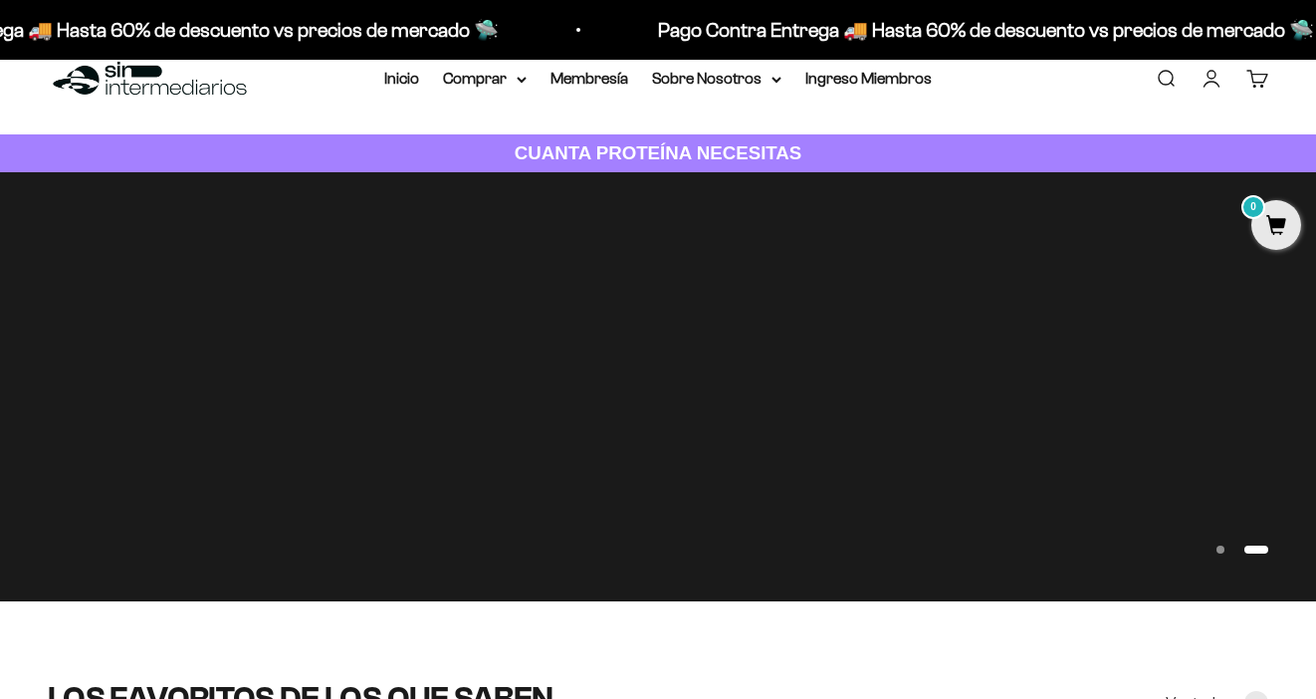 The image size is (1316, 699). I want to click on summary: Comprar, so click(485, 79).